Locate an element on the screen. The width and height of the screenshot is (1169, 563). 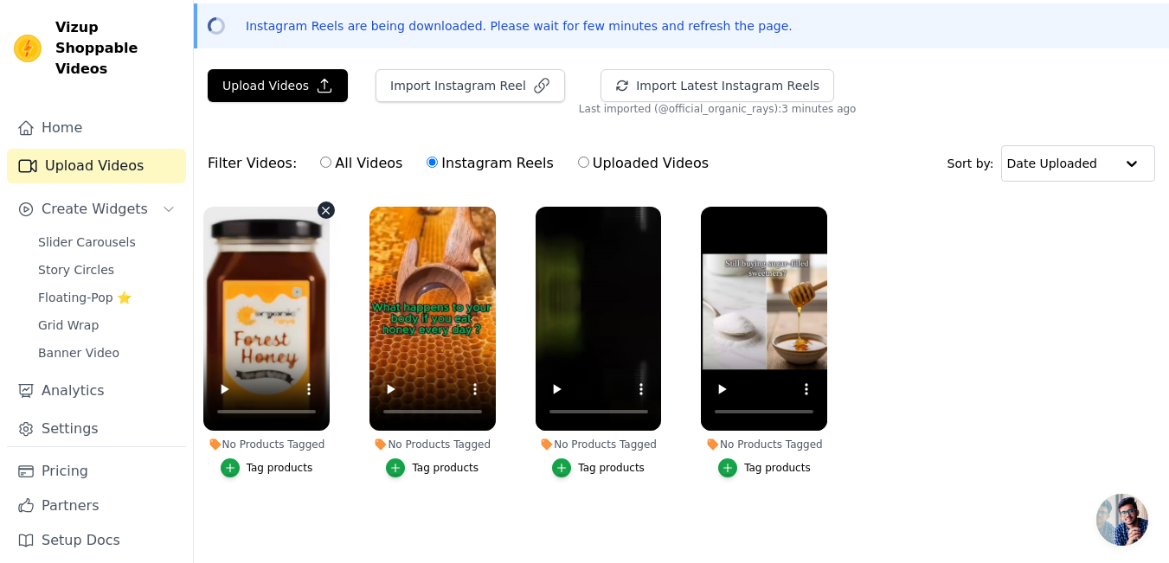
a: Home is located at coordinates (96, 128).